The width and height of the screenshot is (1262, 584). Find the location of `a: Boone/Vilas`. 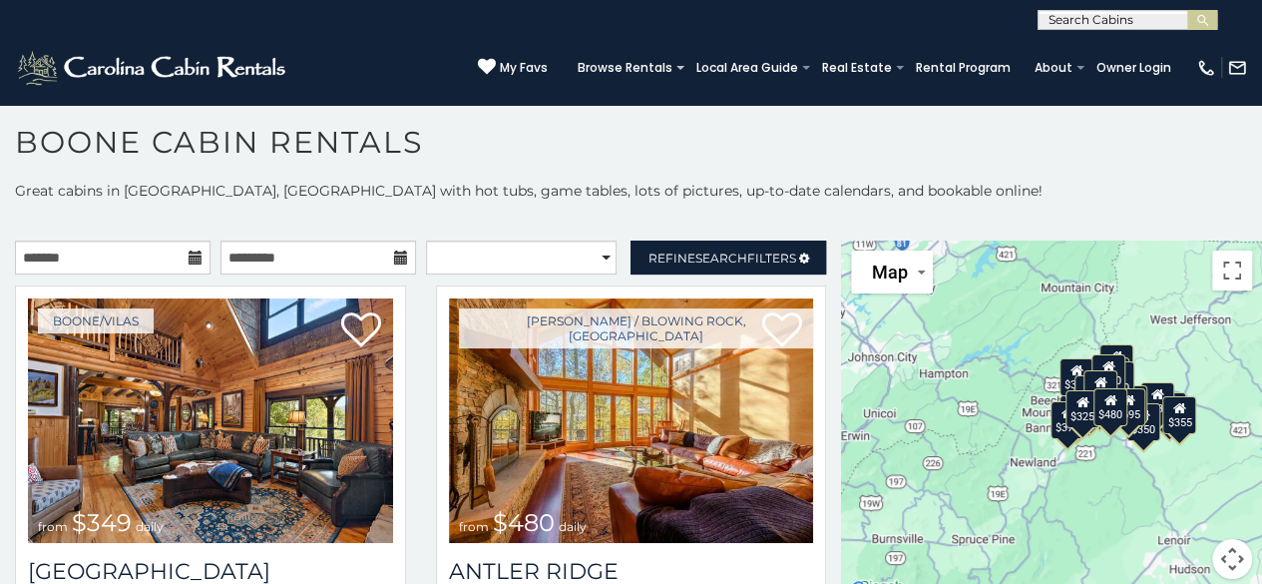

a: Boone/Vilas is located at coordinates (96, 320).